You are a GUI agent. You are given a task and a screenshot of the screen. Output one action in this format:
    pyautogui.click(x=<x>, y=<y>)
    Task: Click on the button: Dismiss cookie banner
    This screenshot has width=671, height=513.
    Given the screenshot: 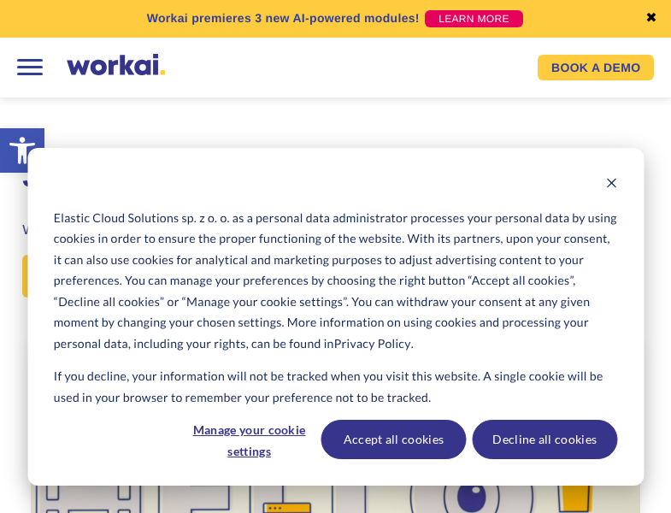 What is the action you would take?
    pyautogui.click(x=611, y=185)
    